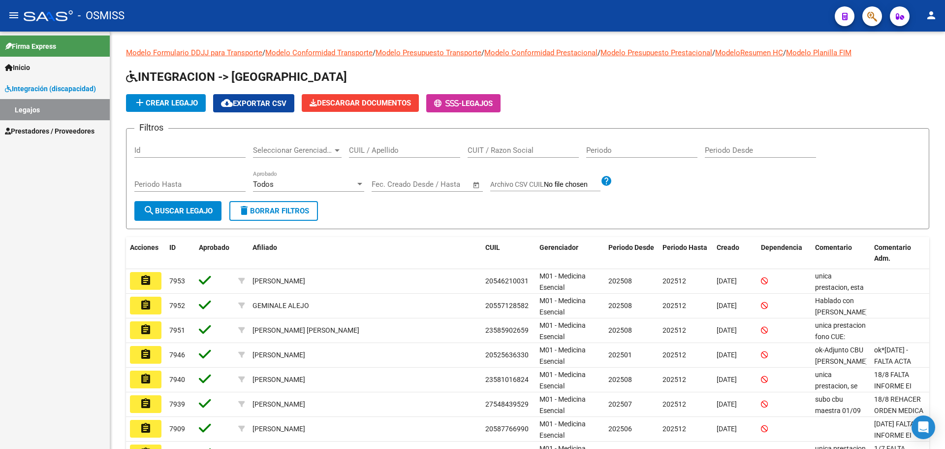 This screenshot has height=449, width=945. I want to click on datatable-header-cell: Gerenciador, so click(570, 253).